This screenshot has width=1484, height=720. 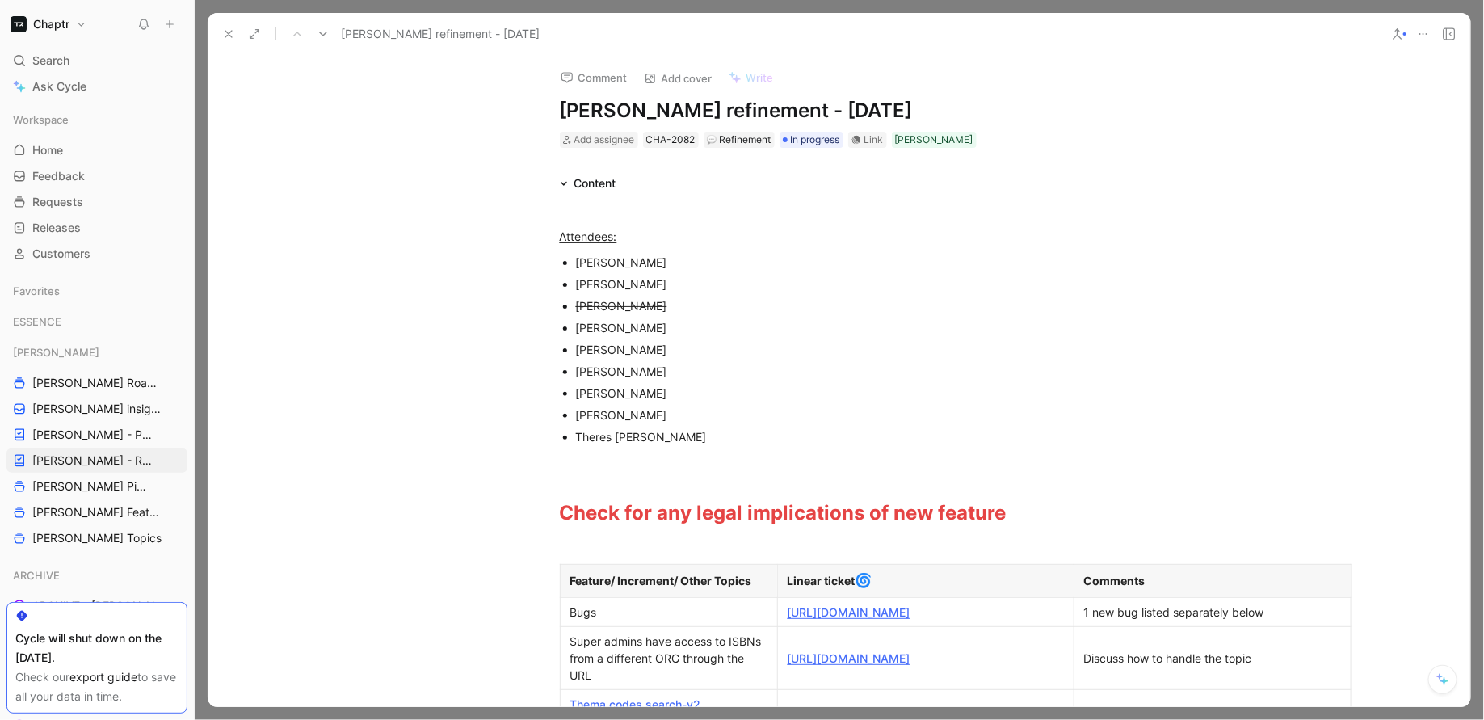 I want to click on a: Thema codes search-v2, so click(x=636, y=704).